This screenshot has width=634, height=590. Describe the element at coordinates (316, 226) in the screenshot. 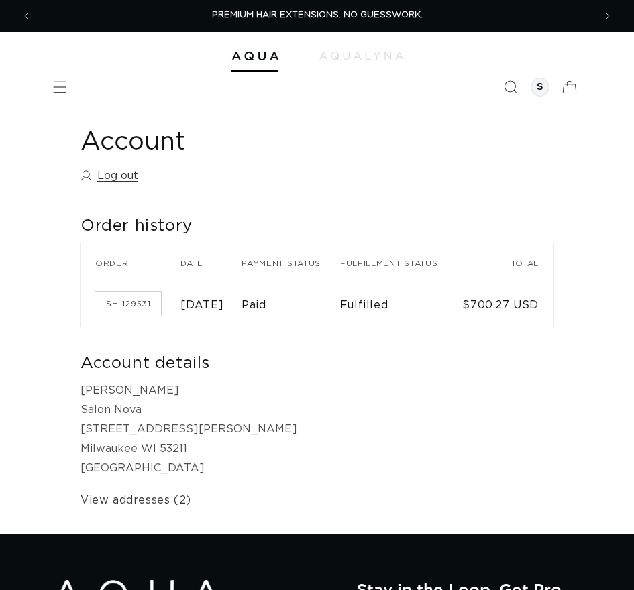

I see `h2: Order history` at that location.